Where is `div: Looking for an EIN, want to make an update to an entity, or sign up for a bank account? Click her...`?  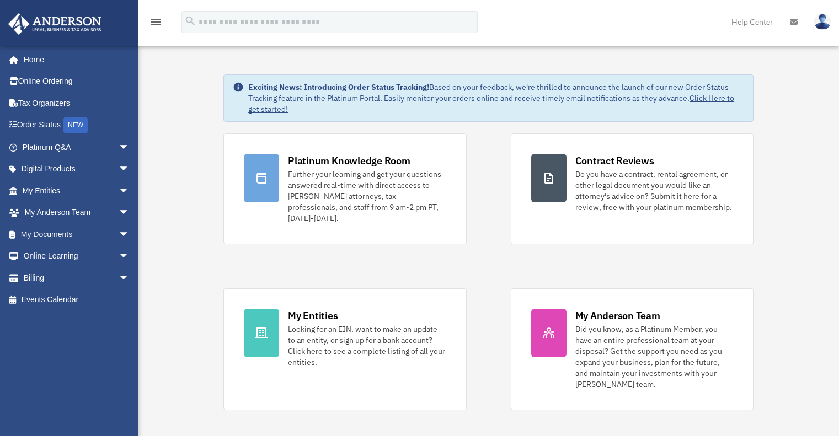 div: Looking for an EIN, want to make an update to an entity, or sign up for a bank account? Click her... is located at coordinates (367, 346).